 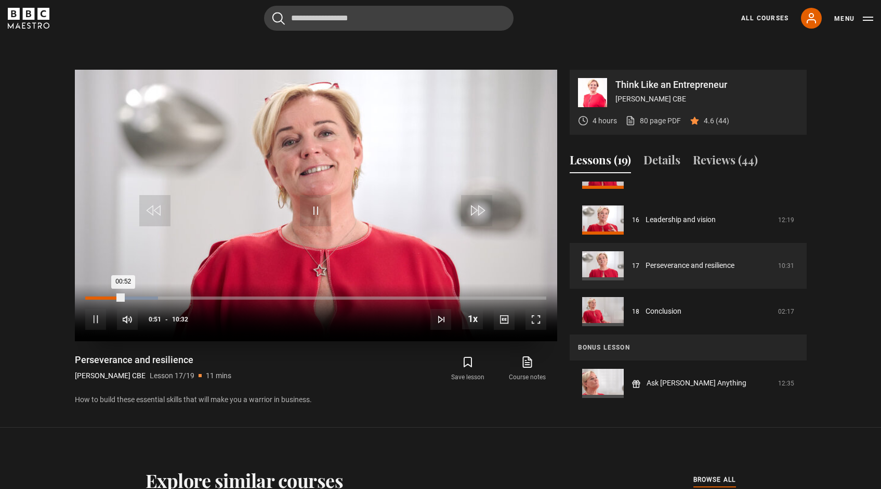 What do you see at coordinates (389, 18) in the screenshot?
I see `input: Search` at bounding box center [389, 18].